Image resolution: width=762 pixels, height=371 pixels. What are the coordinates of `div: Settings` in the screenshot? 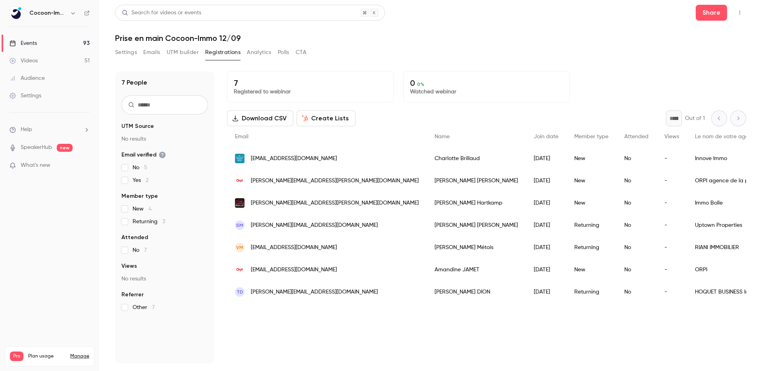 It's located at (25, 96).